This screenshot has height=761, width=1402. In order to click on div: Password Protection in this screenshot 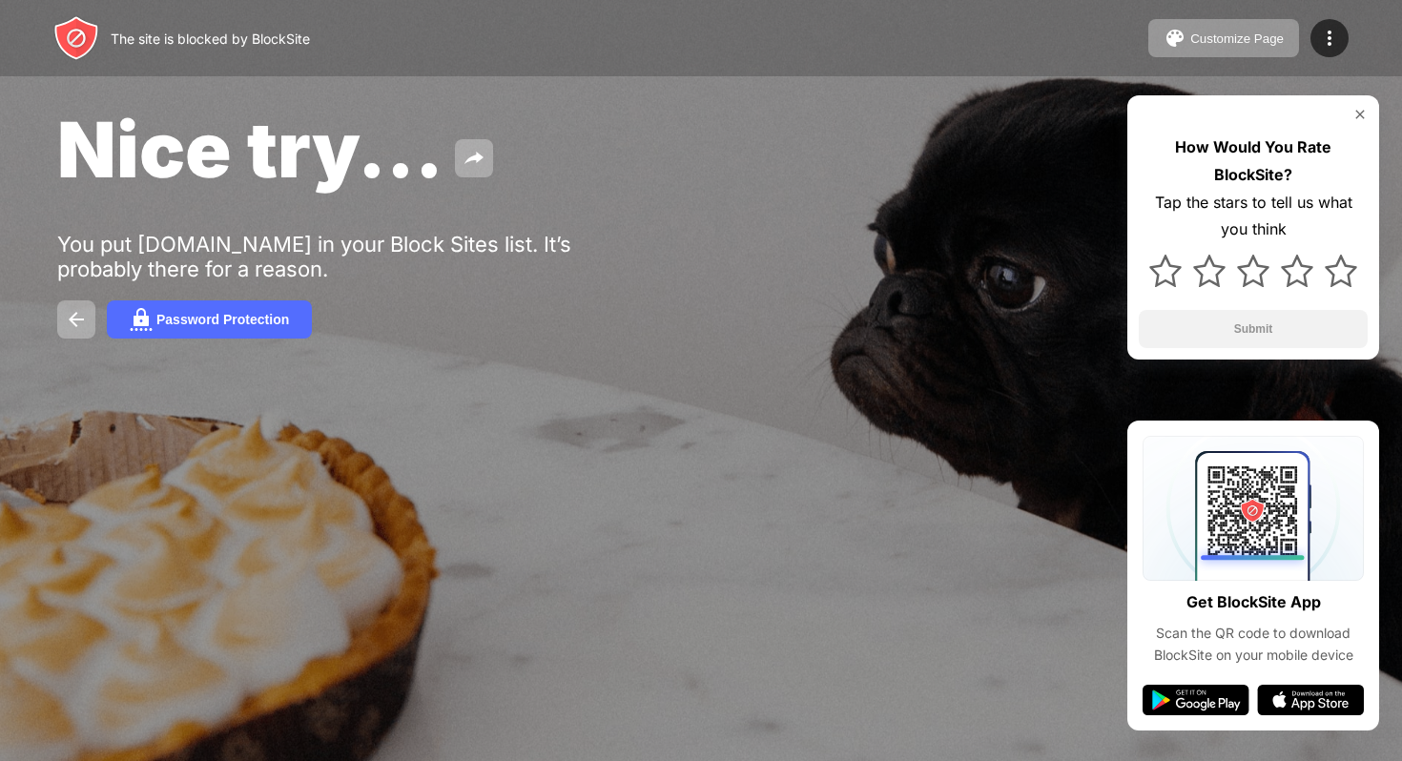, I will do `click(222, 319)`.